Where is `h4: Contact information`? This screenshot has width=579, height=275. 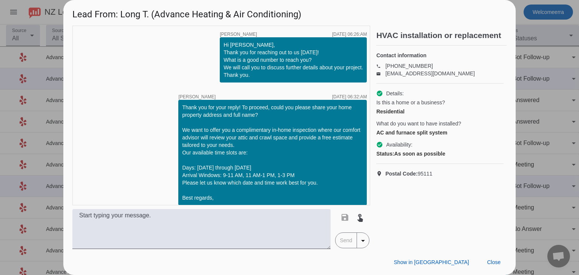 h4: Contact information is located at coordinates (440, 55).